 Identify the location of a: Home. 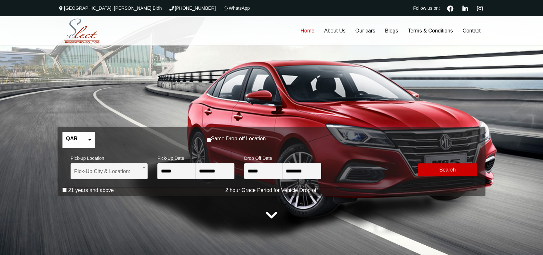
(307, 31).